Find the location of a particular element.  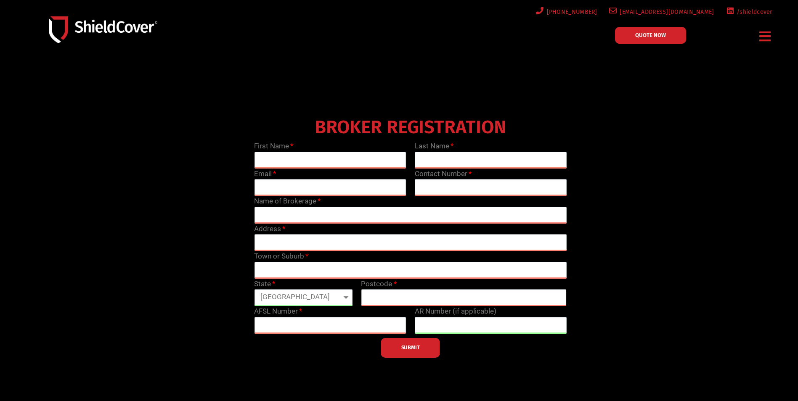

div: Menu Toggle is located at coordinates (765, 36).